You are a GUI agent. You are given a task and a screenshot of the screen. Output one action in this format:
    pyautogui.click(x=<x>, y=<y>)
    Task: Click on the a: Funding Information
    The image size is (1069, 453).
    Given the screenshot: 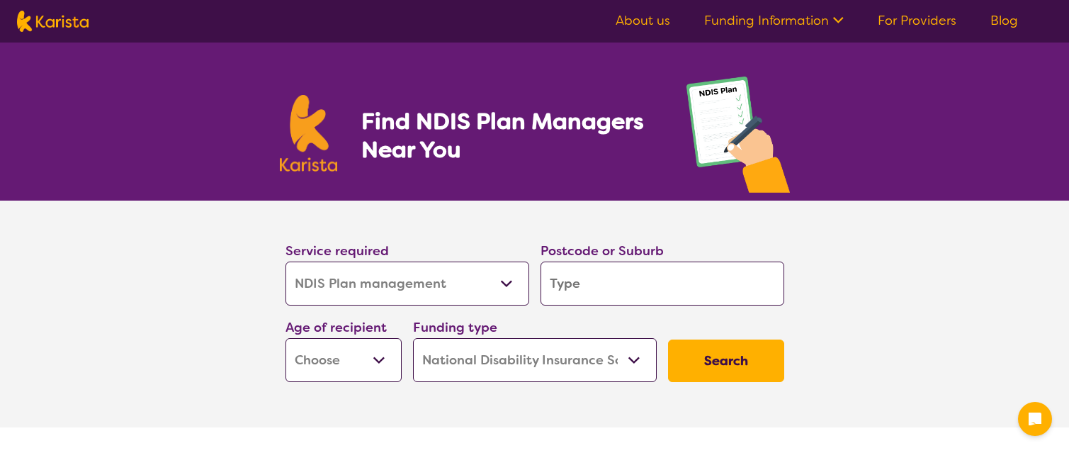 What is the action you would take?
    pyautogui.click(x=773, y=21)
    